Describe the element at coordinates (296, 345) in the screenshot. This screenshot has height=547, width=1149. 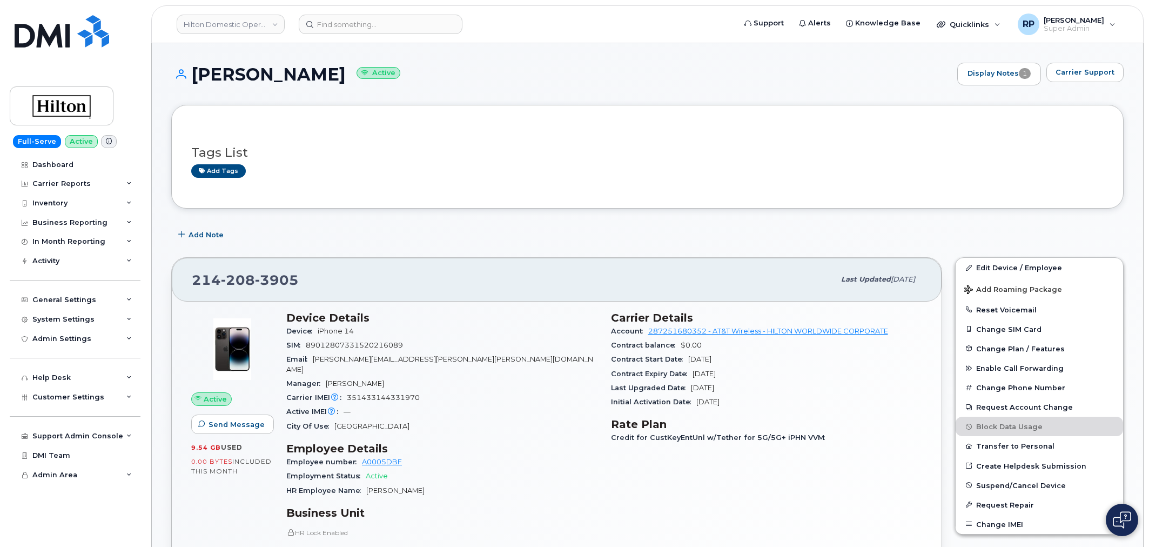
I see `span: SIM` at that location.